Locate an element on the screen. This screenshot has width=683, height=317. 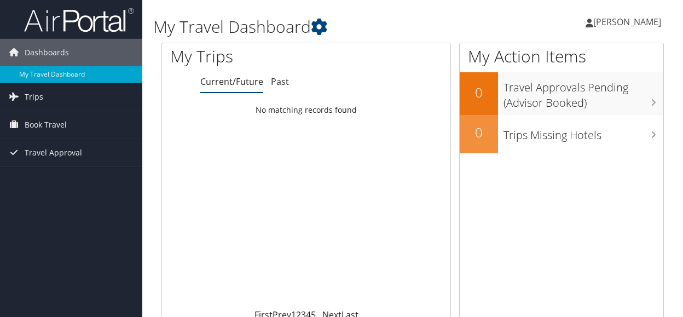
td: No matching records found is located at coordinates (306, 110).